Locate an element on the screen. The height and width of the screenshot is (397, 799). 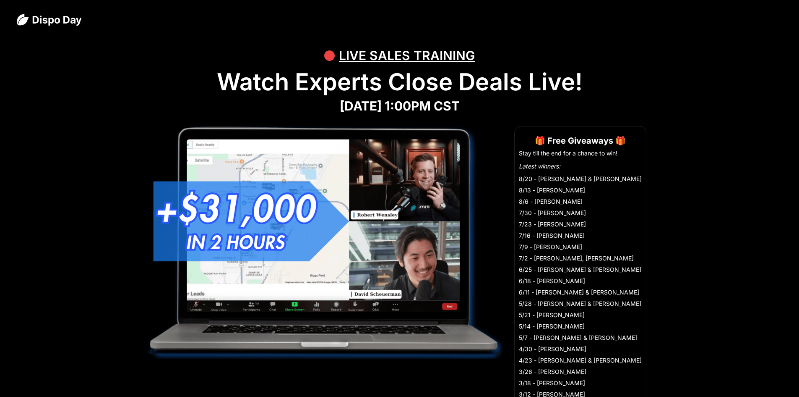
li: Stay till the end for a chance to win! is located at coordinates (580, 153).